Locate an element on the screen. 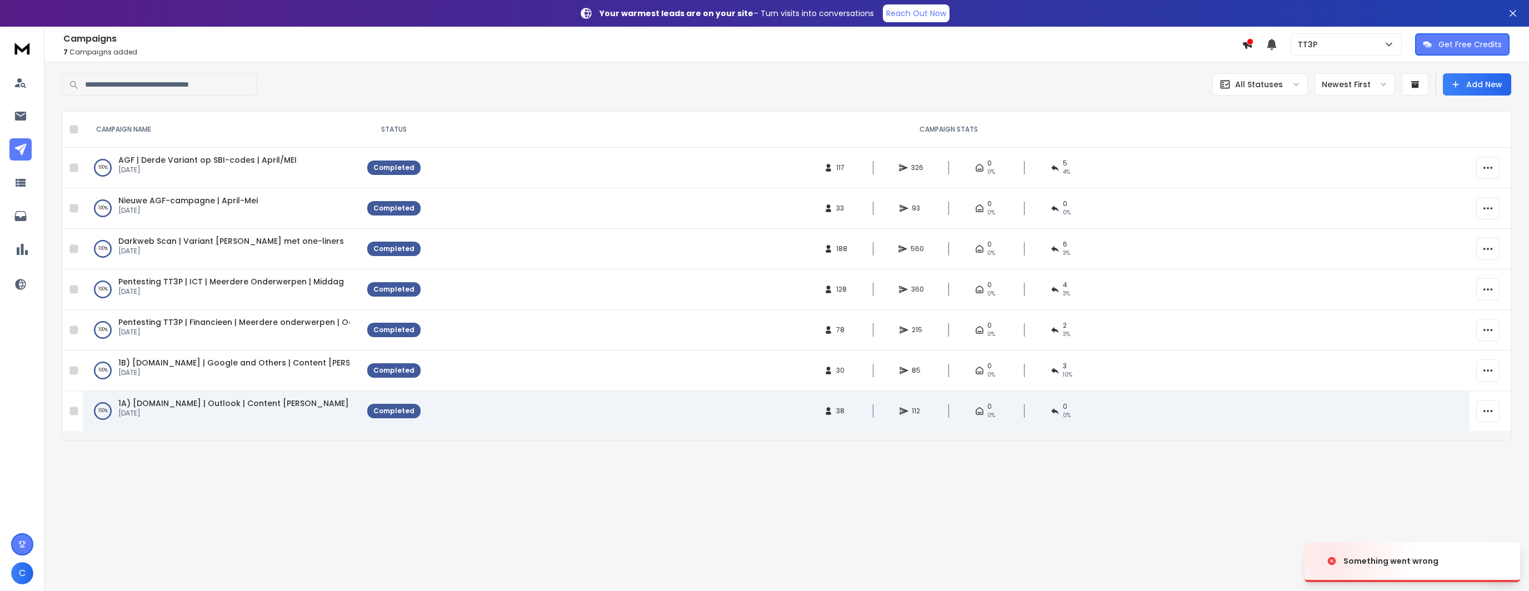 The height and width of the screenshot is (591, 1529). span: 2 is located at coordinates (1065, 326).